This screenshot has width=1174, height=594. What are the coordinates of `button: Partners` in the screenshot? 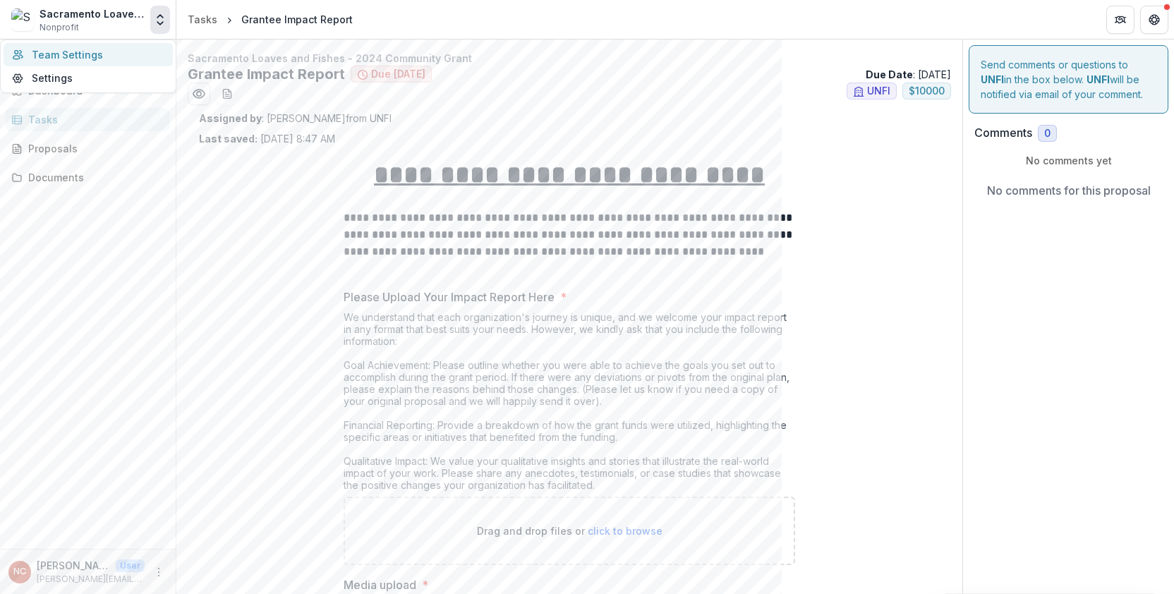 It's located at (1120, 20).